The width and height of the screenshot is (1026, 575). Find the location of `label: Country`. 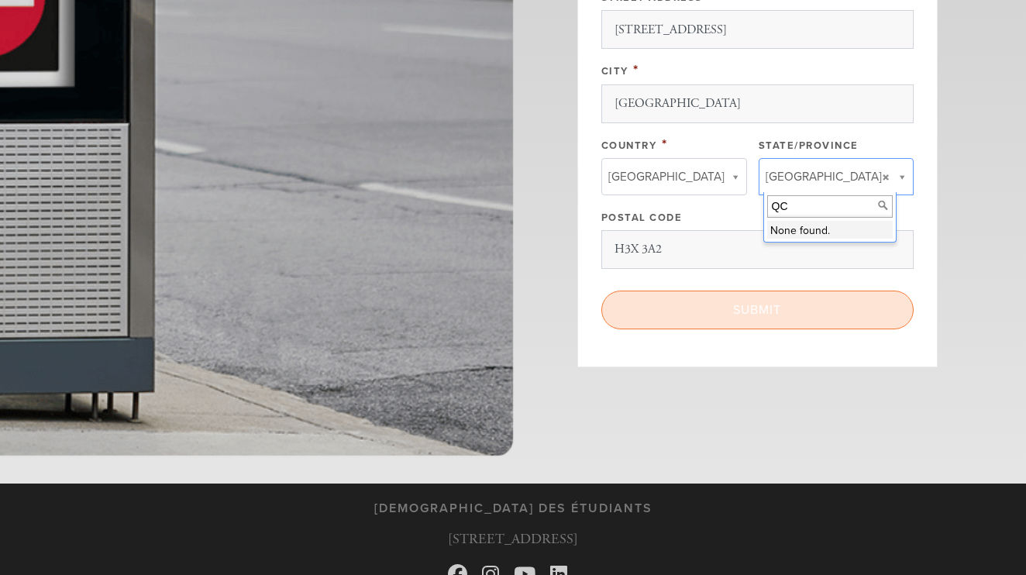

label: Country is located at coordinates (629, 146).